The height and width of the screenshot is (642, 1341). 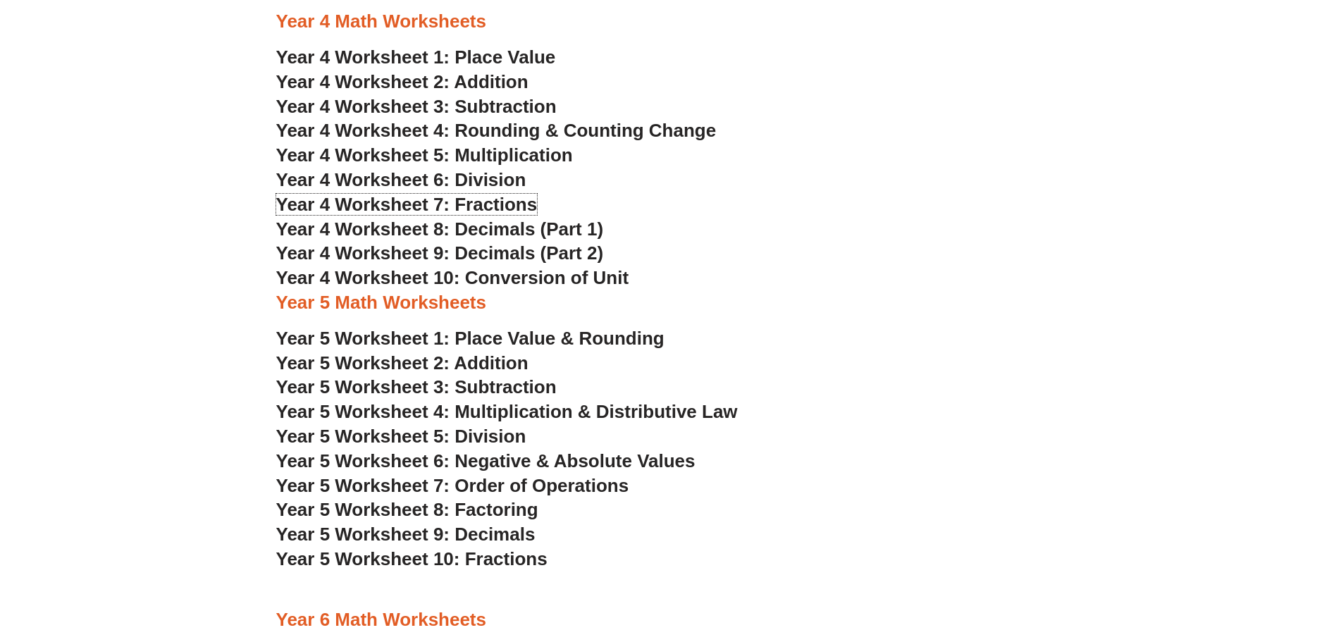 I want to click on a: Year 4 Worksheet 4: Rounding & Counting Change, so click(x=496, y=130).